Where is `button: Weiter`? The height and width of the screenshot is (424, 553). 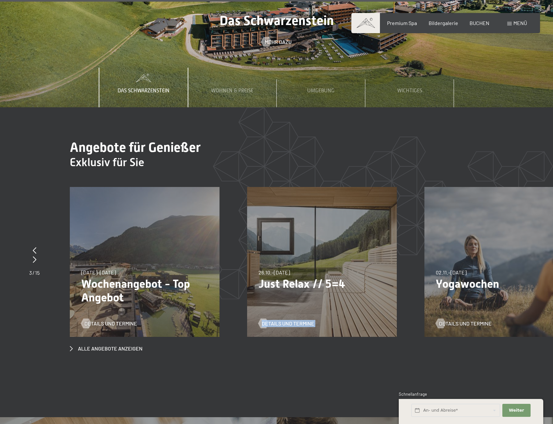
button: Weiter is located at coordinates (517, 410).